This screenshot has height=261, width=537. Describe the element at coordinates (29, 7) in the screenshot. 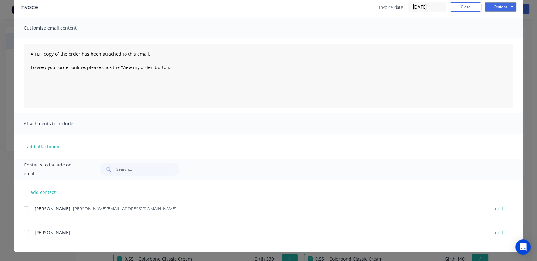

I see `div: Invoice` at that location.